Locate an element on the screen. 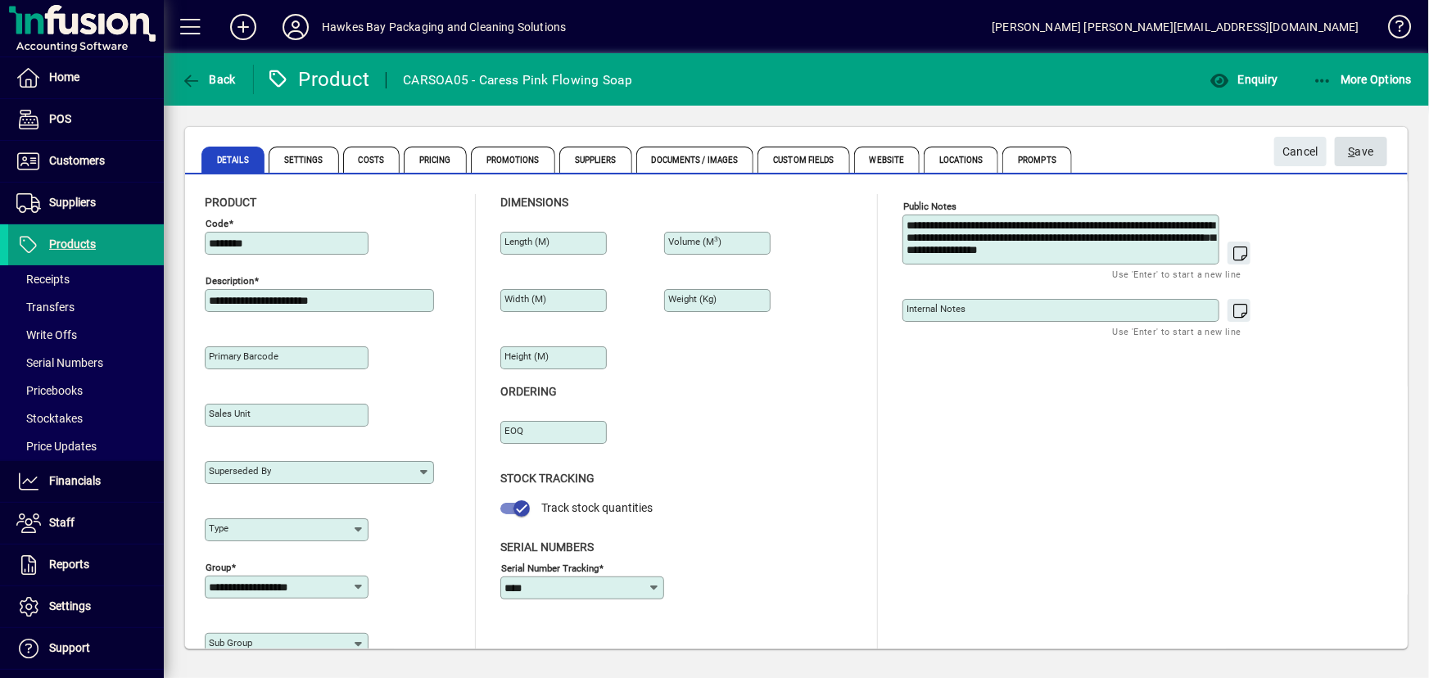 The height and width of the screenshot is (678, 1429). a: Write Offs is located at coordinates (86, 335).